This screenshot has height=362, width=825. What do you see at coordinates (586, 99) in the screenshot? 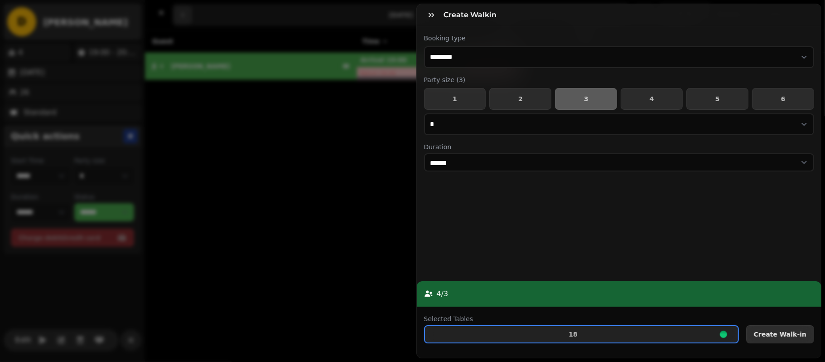
I see `button: 3` at bounding box center [586, 99].